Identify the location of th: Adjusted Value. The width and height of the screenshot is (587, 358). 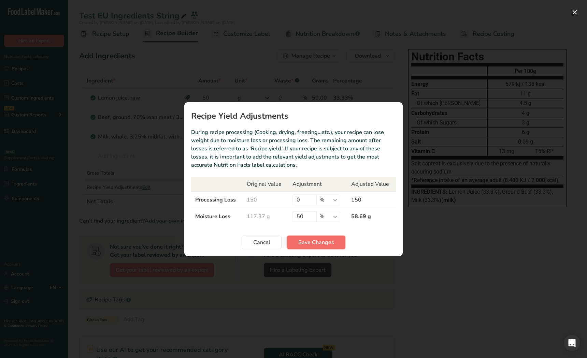
(371, 184).